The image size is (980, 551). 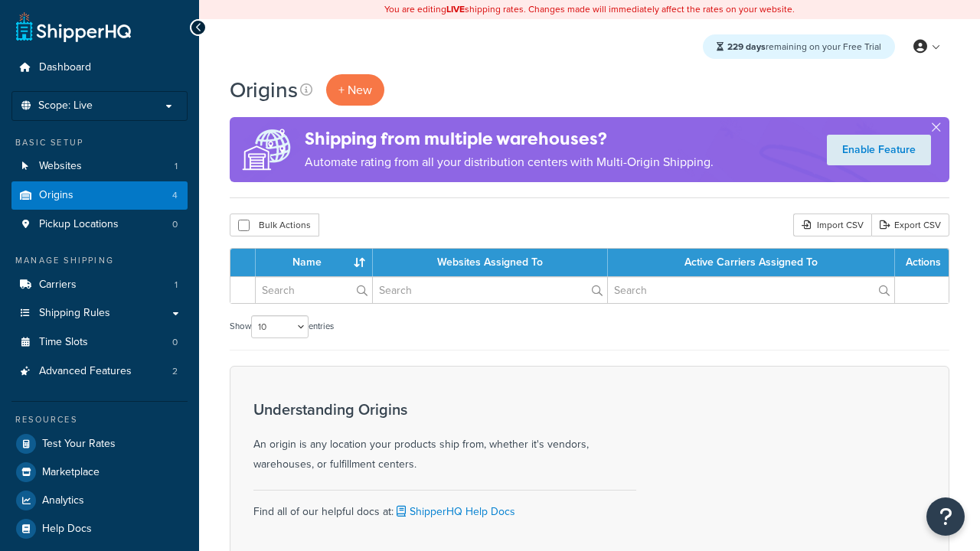 I want to click on span: Test Your Rates, so click(x=79, y=444).